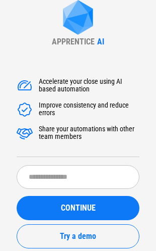 The height and width of the screenshot is (251, 156). I want to click on button: Try a demo, so click(78, 236).